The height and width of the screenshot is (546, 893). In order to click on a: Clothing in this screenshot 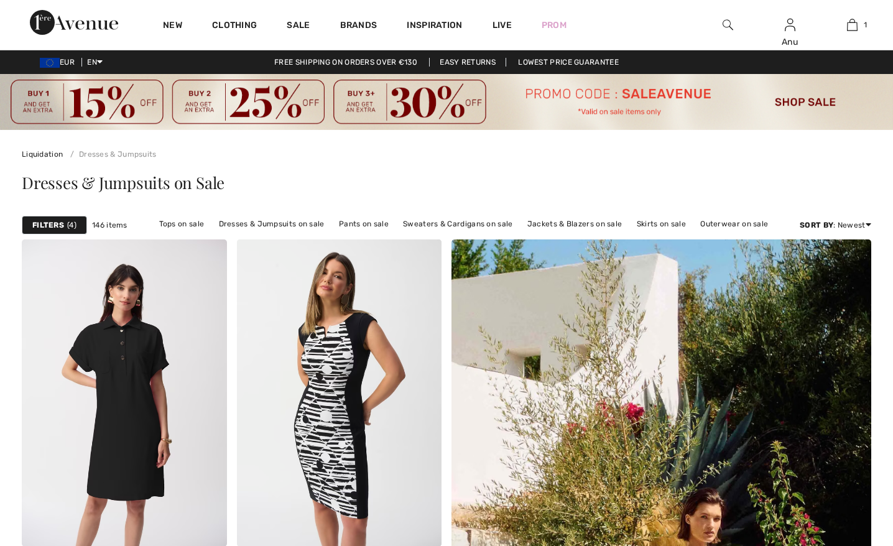, I will do `click(235, 26)`.